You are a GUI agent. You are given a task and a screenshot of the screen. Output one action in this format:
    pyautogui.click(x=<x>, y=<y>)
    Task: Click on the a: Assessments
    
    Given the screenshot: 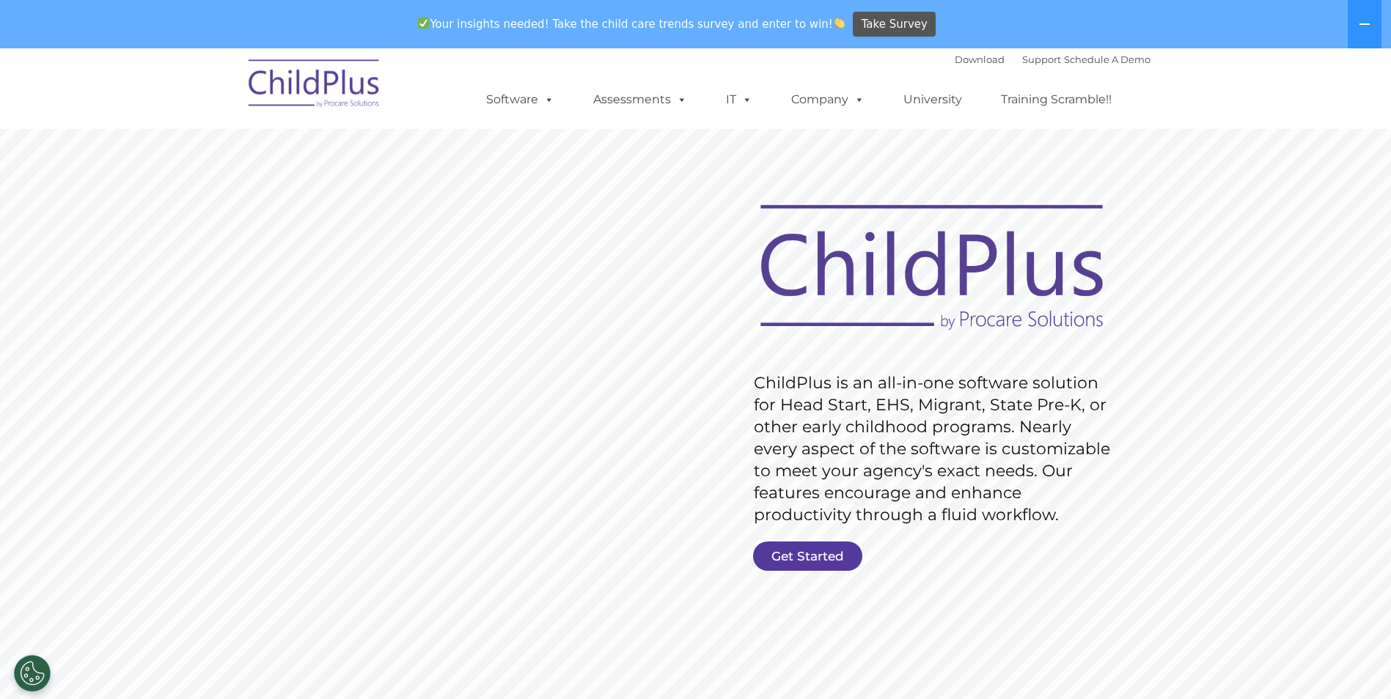 What is the action you would take?
    pyautogui.click(x=640, y=100)
    